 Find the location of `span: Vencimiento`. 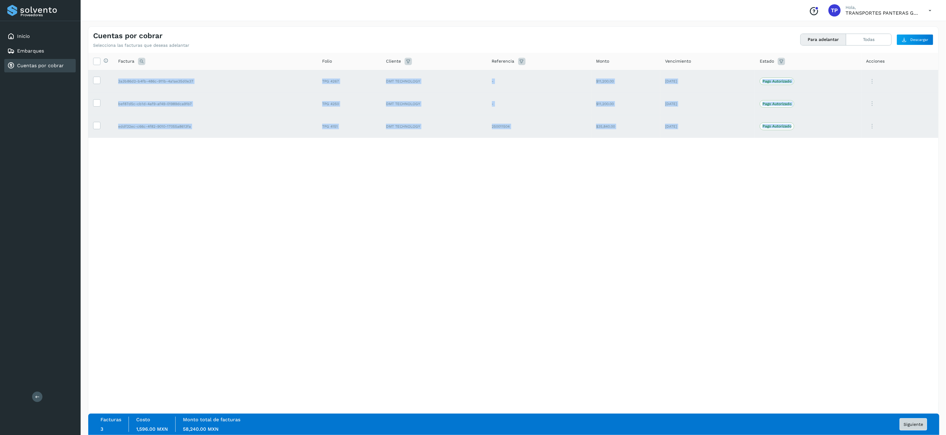

span: Vencimiento is located at coordinates (678, 61).